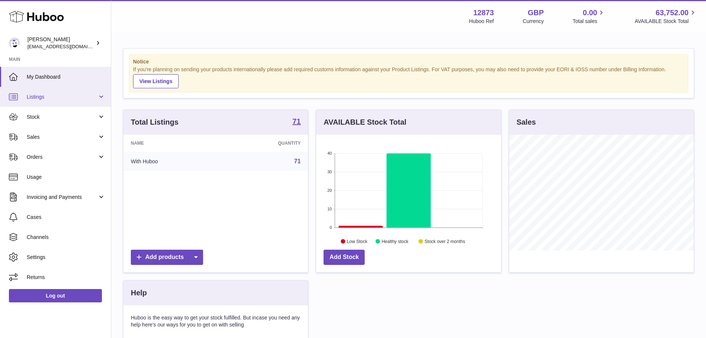 This screenshot has width=706, height=338. I want to click on strong: Notice, so click(408, 62).